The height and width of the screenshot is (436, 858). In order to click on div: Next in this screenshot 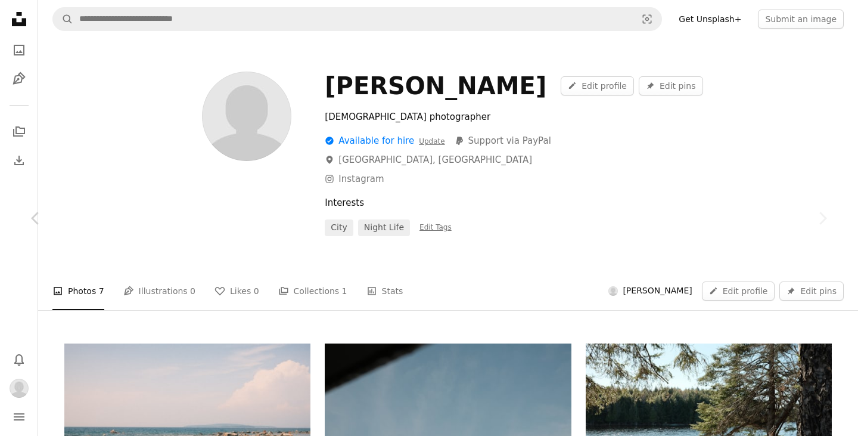, I will do `click(822, 218)`.